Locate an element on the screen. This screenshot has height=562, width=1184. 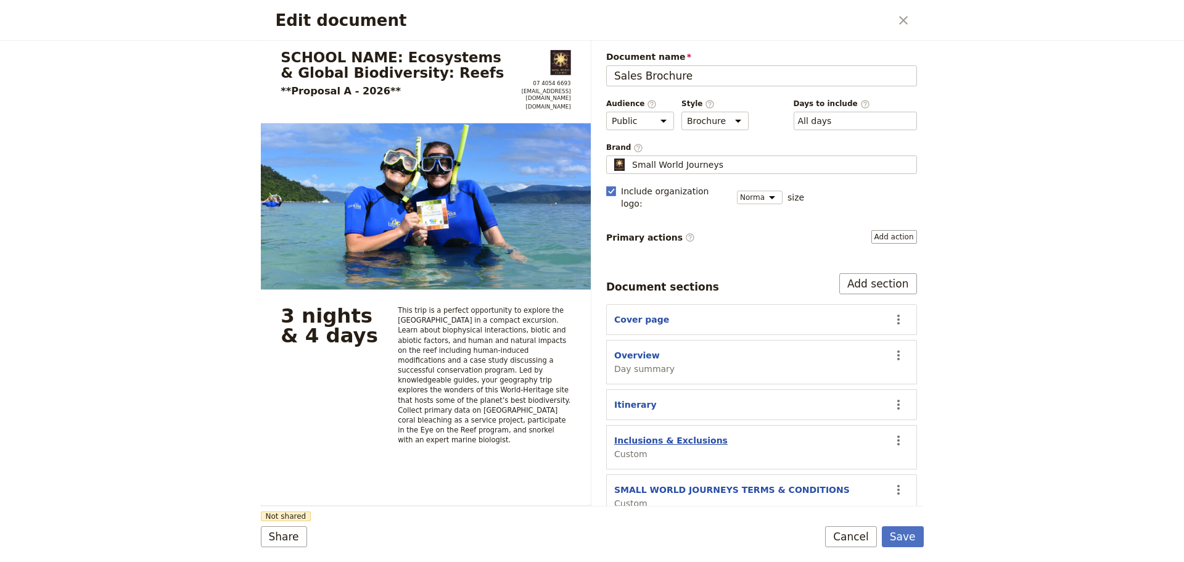
button: Itinerary is located at coordinates (635, 405).